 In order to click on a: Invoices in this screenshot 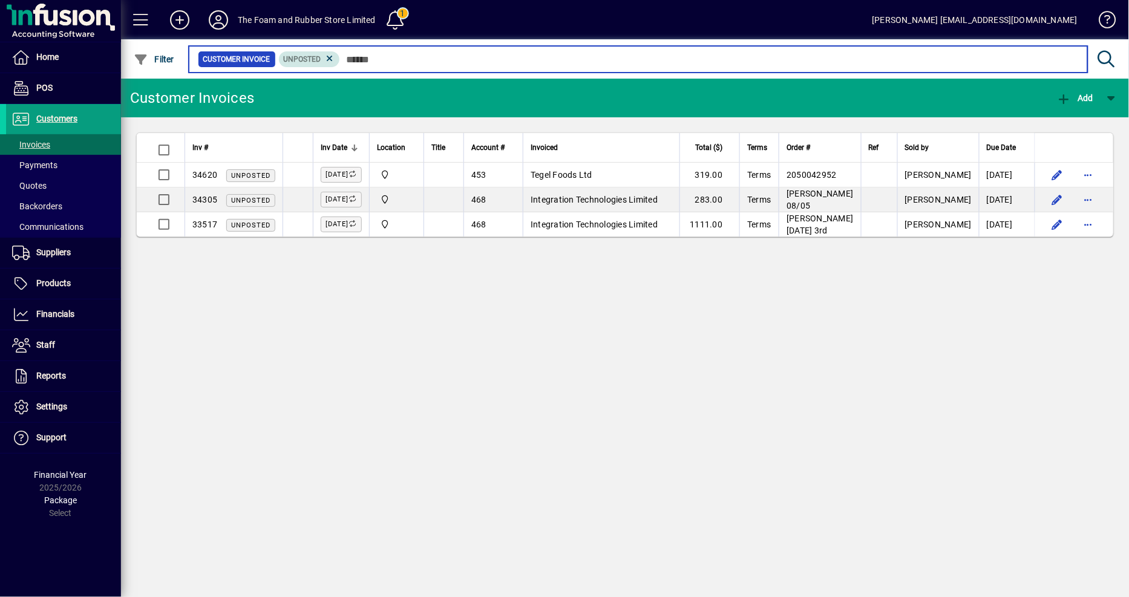, I will do `click(64, 145)`.